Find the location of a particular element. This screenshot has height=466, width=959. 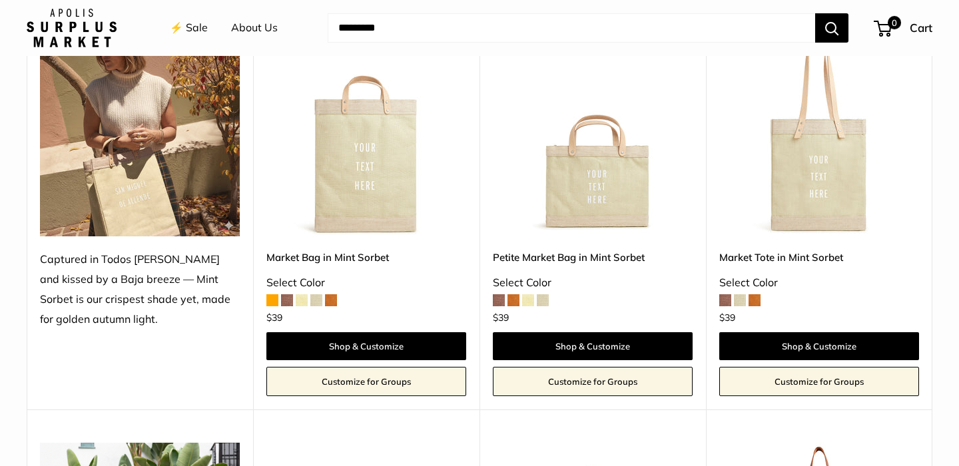

img: Petite Market Bag in Mint Sorbet is located at coordinates (593, 137).